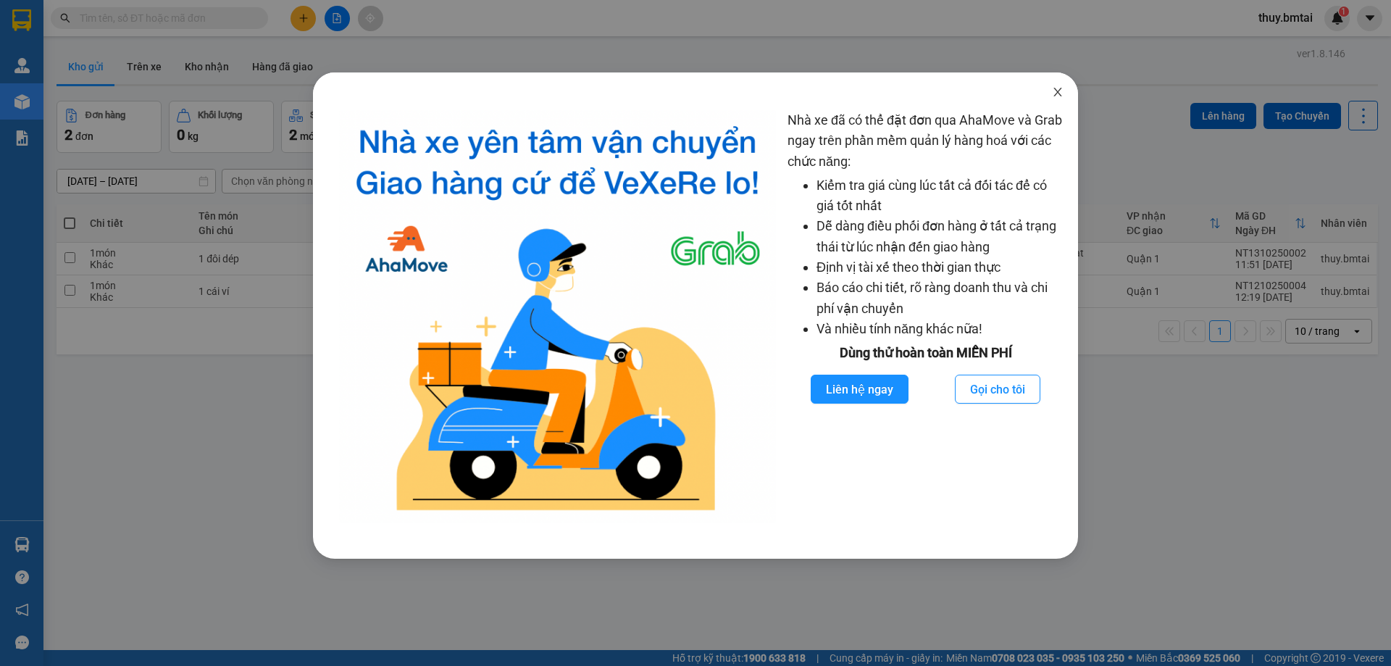 Image resolution: width=1391 pixels, height=666 pixels. Describe the element at coordinates (998, 389) in the screenshot. I see `span: Gọi cho tôi` at that location.